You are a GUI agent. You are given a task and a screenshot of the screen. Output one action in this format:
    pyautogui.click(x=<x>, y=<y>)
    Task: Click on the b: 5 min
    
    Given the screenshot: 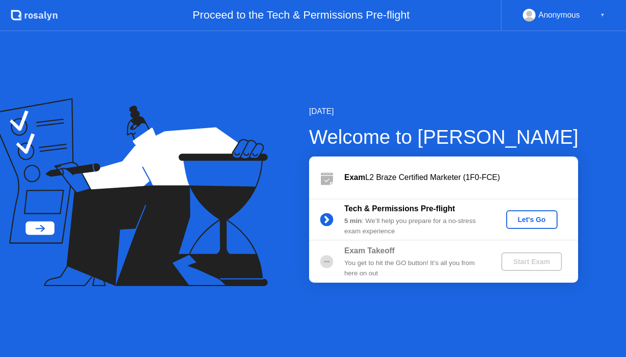 What is the action you would take?
    pyautogui.click(x=353, y=221)
    